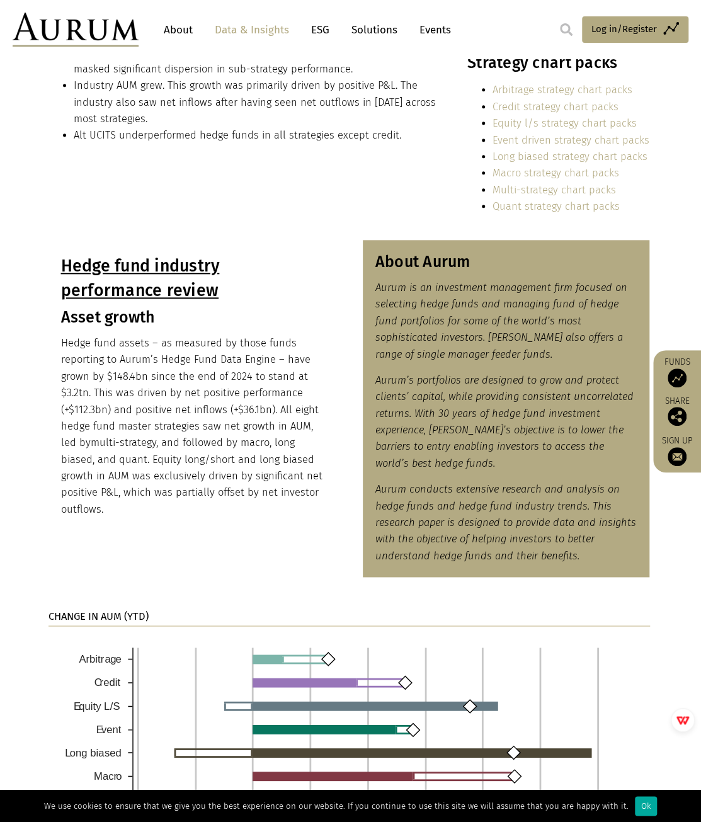 The width and height of the screenshot is (701, 822). I want to click on img: Sign up to our newsletter, so click(677, 456).